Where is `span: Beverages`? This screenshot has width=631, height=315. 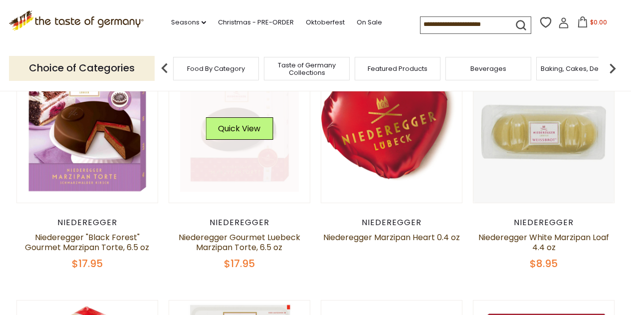 span: Beverages is located at coordinates (489, 68).